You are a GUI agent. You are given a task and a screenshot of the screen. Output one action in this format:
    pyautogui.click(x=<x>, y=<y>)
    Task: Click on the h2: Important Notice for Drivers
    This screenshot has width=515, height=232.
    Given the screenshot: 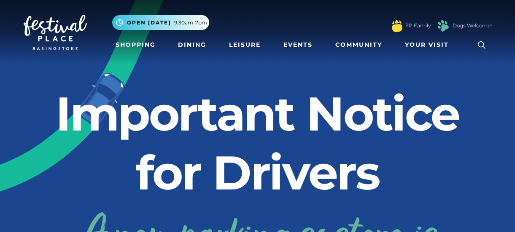 What is the action you would take?
    pyautogui.click(x=258, y=143)
    